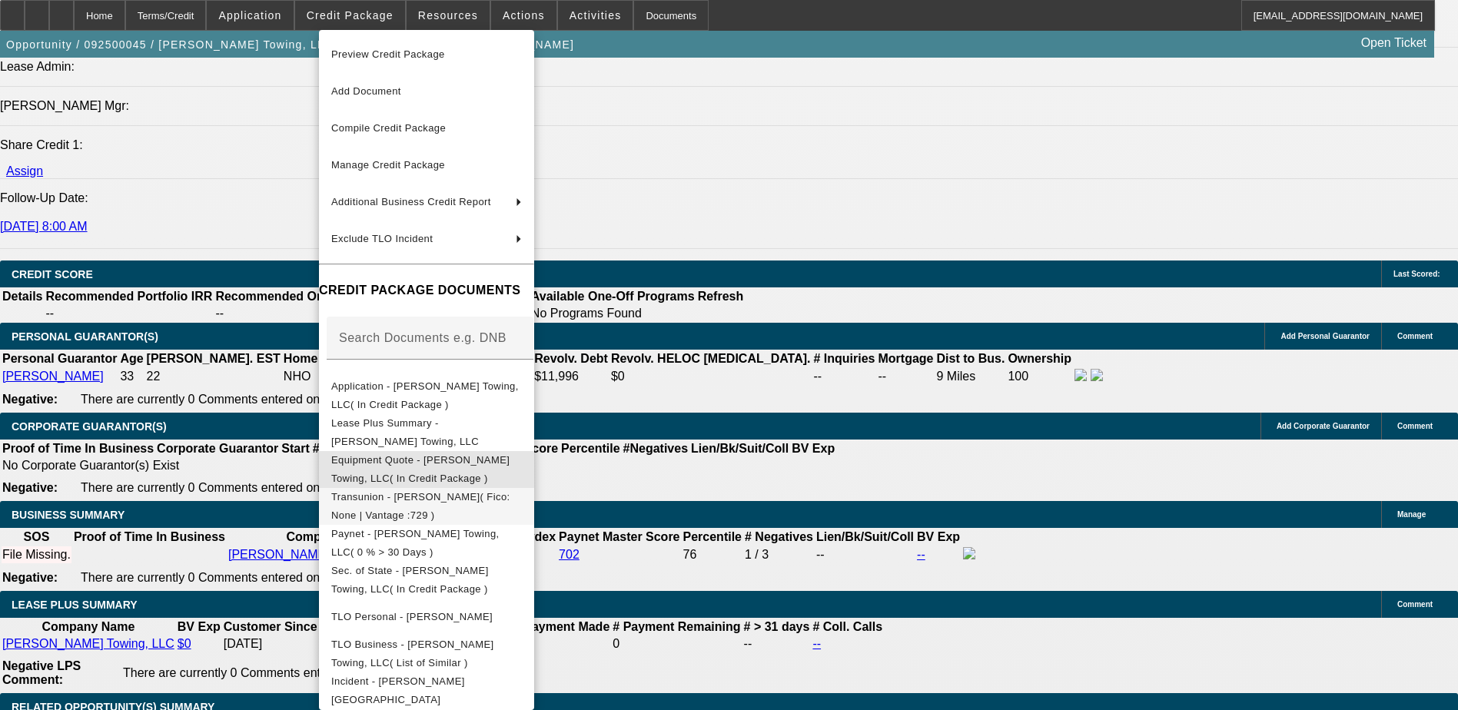  What do you see at coordinates (388, 128) in the screenshot?
I see `span: Compile Credit Package` at bounding box center [388, 128].